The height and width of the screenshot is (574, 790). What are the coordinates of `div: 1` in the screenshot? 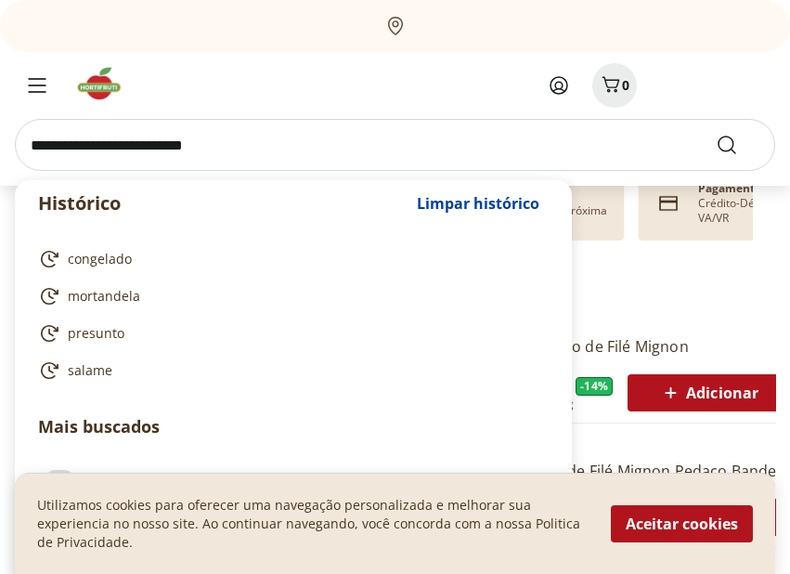 It's located at (59, 479).